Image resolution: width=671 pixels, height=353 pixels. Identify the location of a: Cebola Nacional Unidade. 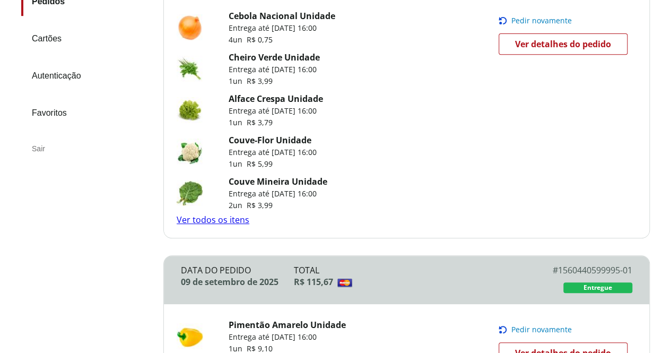
(282, 16).